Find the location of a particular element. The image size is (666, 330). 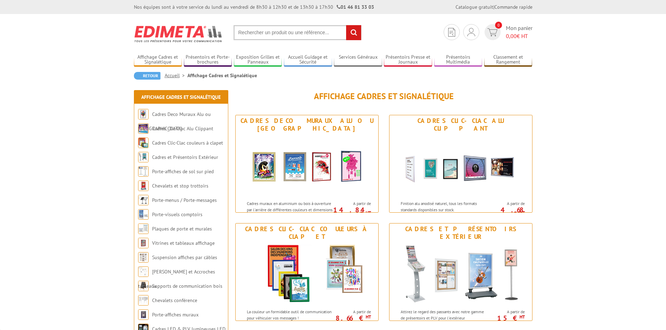

img: Edimeta is located at coordinates (178, 34).